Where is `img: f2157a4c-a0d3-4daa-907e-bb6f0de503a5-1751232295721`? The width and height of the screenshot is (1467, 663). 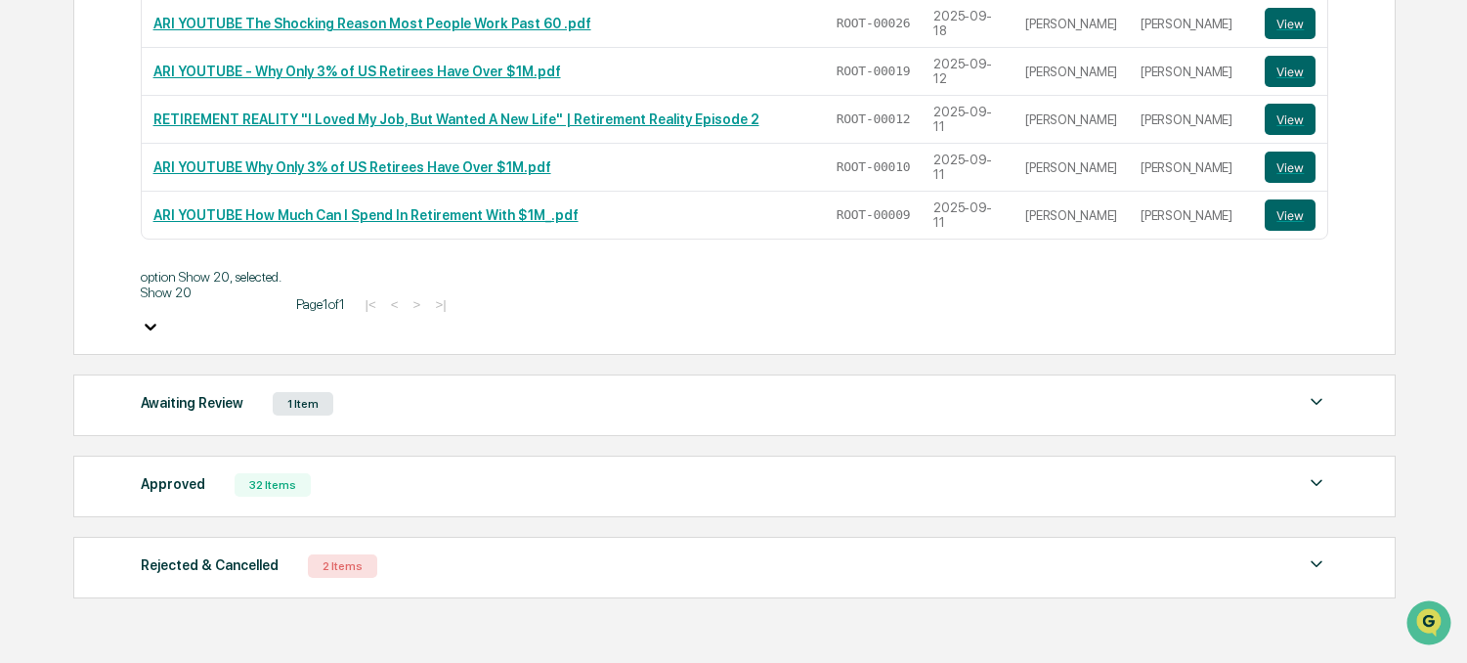
img: f2157a4c-a0d3-4daa-907e-bb6f0de503a5-1751232295721 is located at coordinates (24, 24).